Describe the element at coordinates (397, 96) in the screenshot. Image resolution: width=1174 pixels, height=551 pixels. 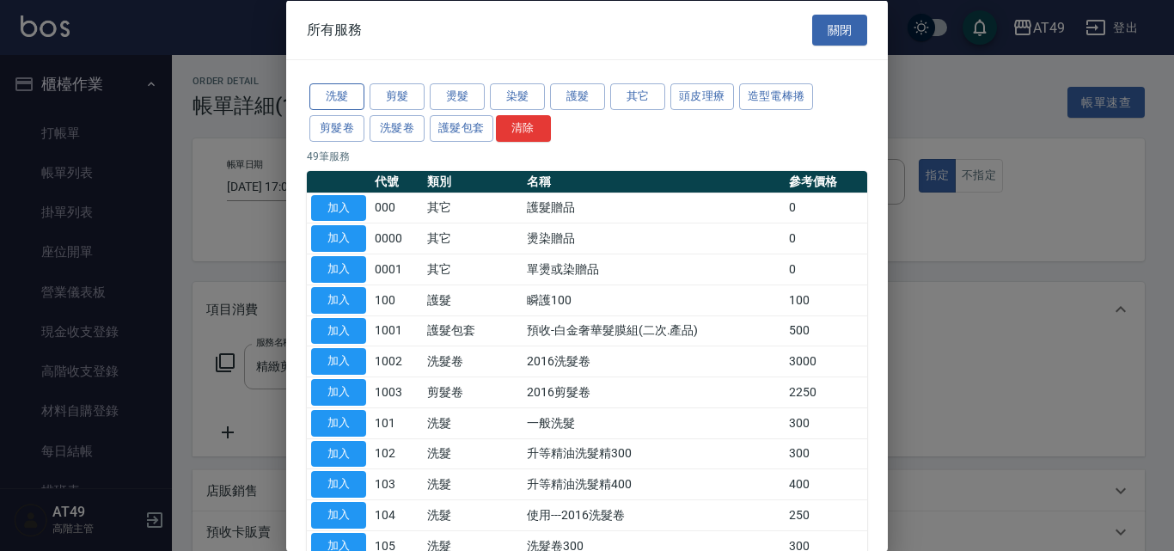
I see `button: 剪髮` at that location.